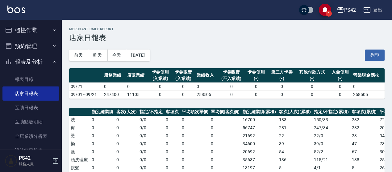  I want to click on td: 接髮, so click(80, 168).